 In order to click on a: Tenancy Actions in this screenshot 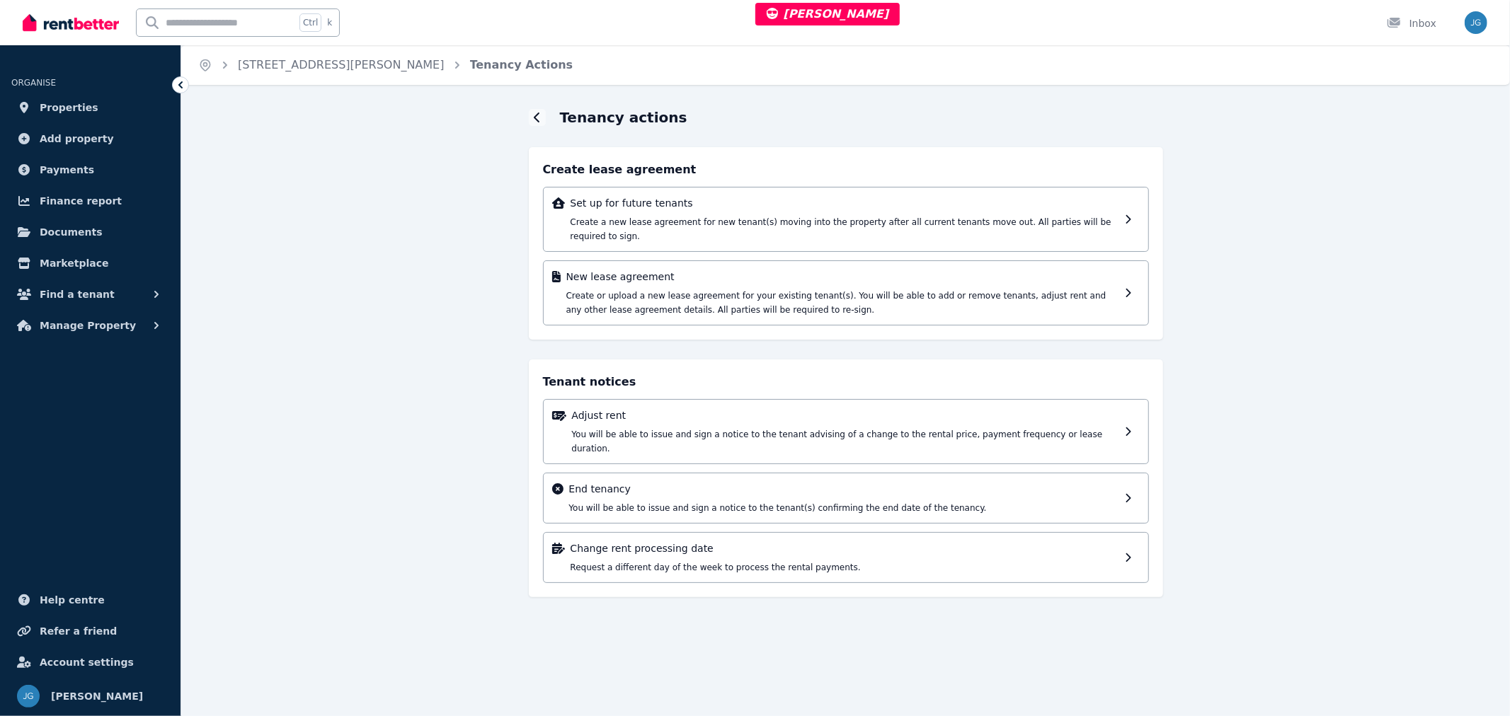, I will do `click(522, 64)`.